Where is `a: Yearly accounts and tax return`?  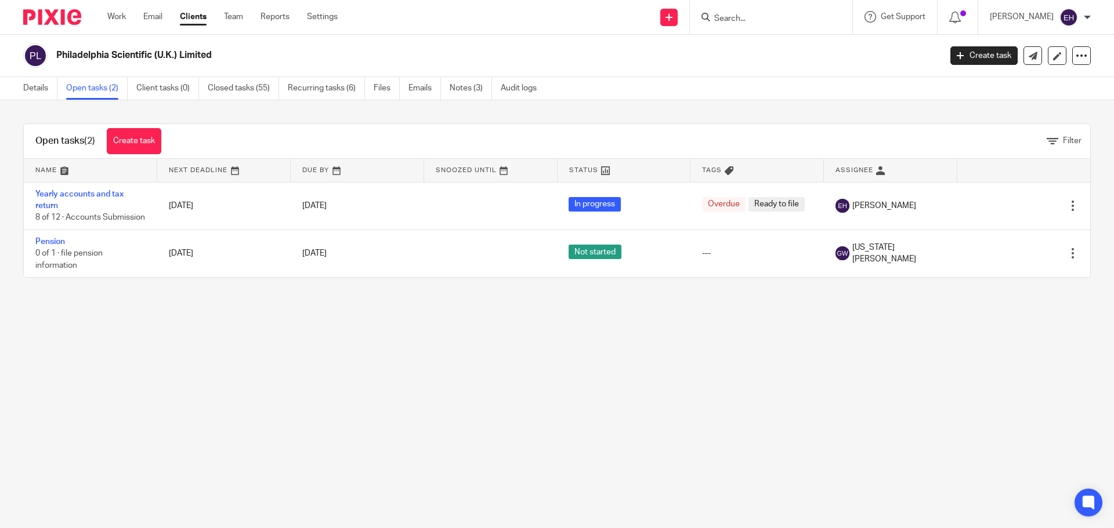 a: Yearly accounts and tax return is located at coordinates (79, 200).